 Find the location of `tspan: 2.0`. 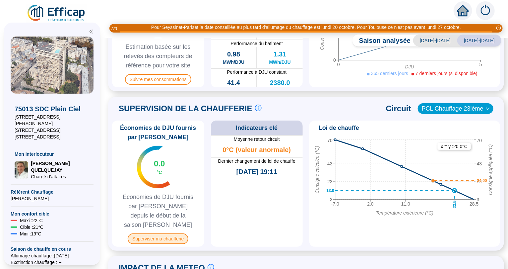

tspan: 2.0 is located at coordinates (371, 204).